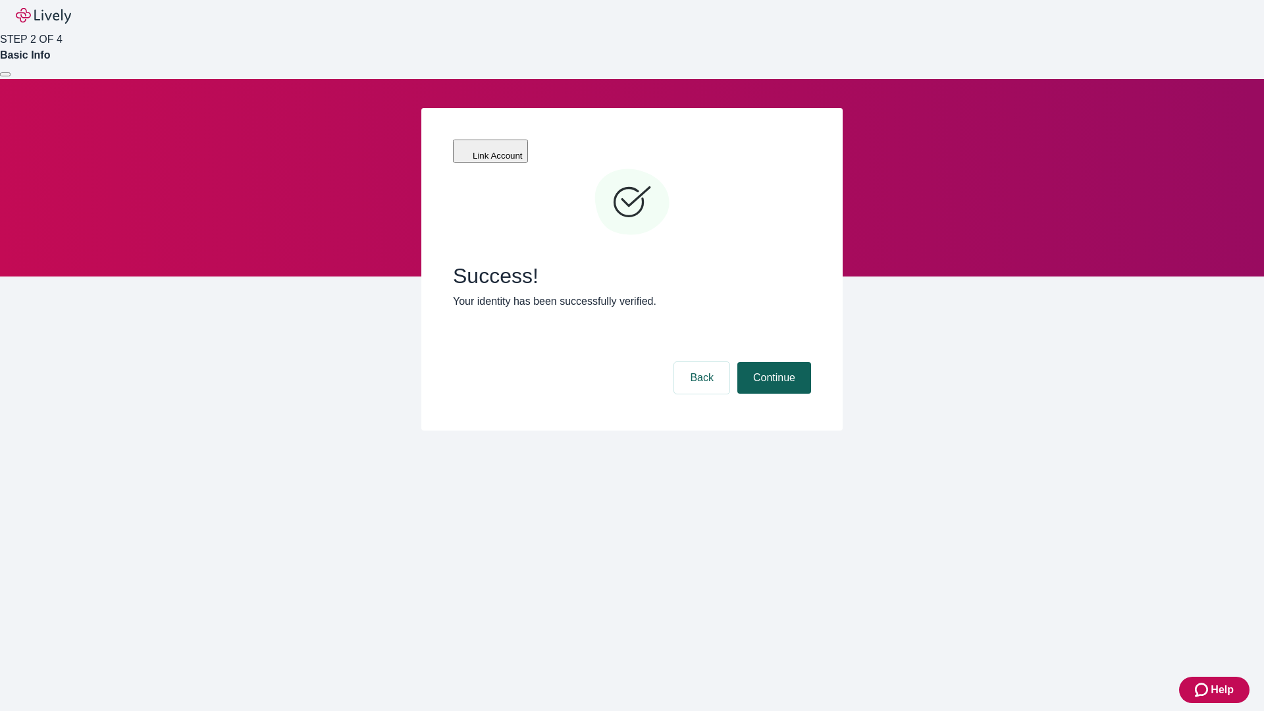  I want to click on button: Zendesk support iconHelp, so click(1214, 690).